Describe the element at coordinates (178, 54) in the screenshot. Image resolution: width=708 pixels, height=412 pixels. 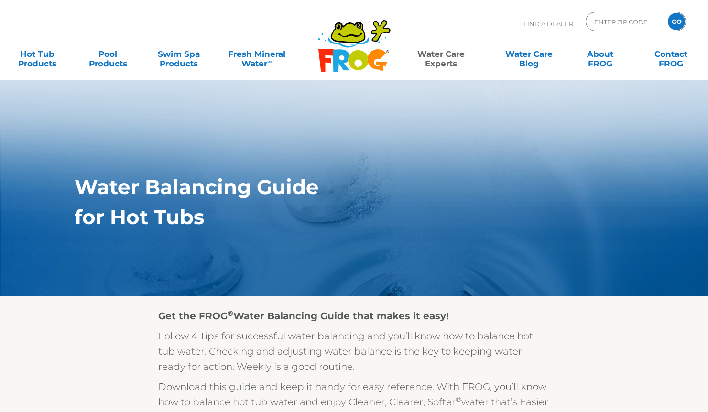
I see `a: Swim SpaProducts` at that location.